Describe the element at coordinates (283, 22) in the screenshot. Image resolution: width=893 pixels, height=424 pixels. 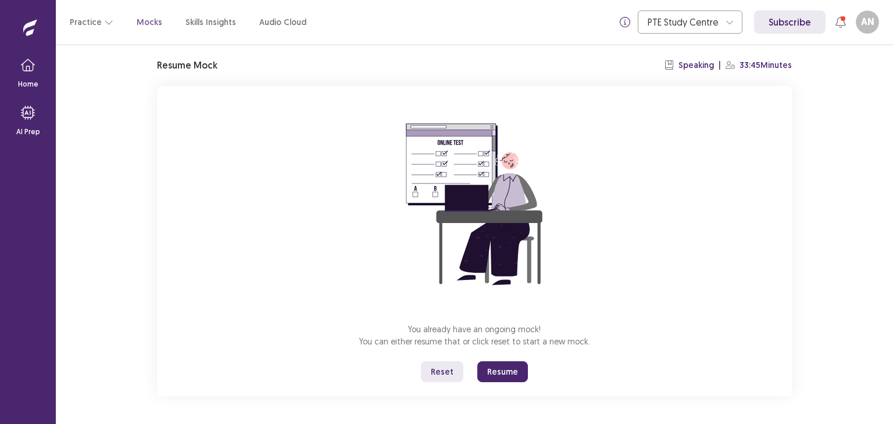
I see `p: Audio Cloud` at that location.